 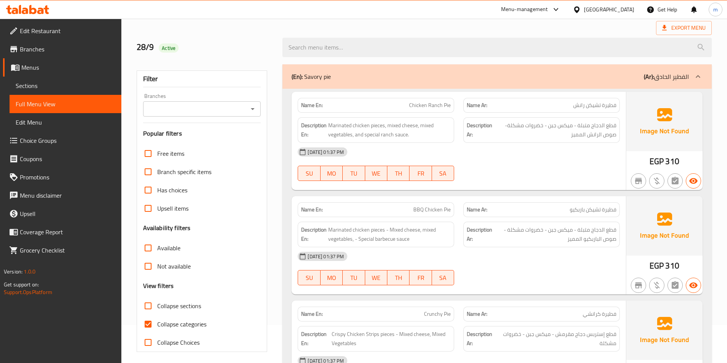 I want to click on span: Choice Groups, so click(x=68, y=141).